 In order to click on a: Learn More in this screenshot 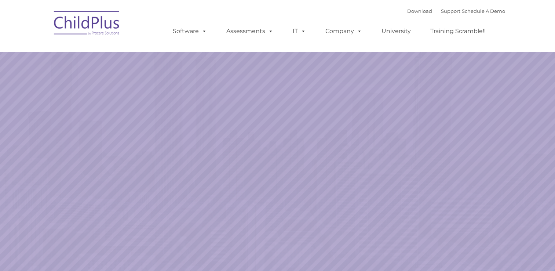, I will do `click(424, 177)`.